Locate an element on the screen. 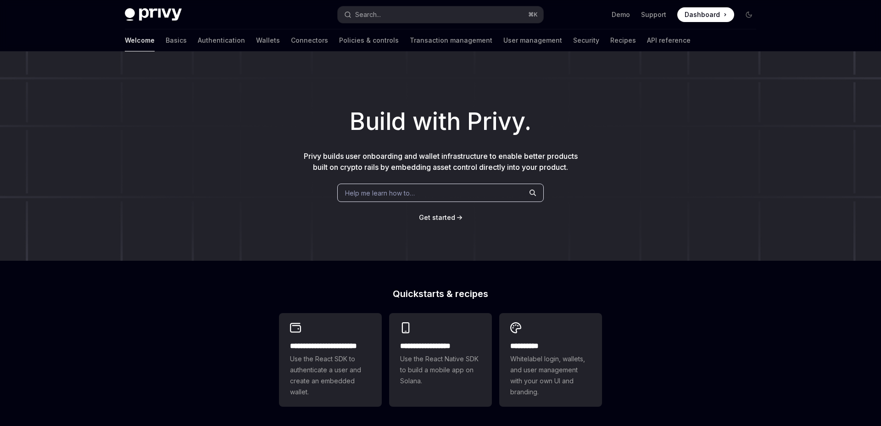  a: Welcome is located at coordinates (140, 40).